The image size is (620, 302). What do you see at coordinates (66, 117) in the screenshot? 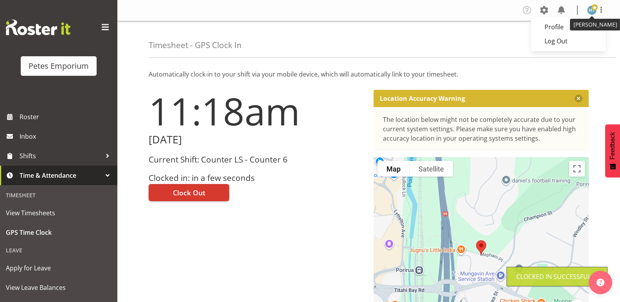
I see `span: Roster` at bounding box center [66, 117].